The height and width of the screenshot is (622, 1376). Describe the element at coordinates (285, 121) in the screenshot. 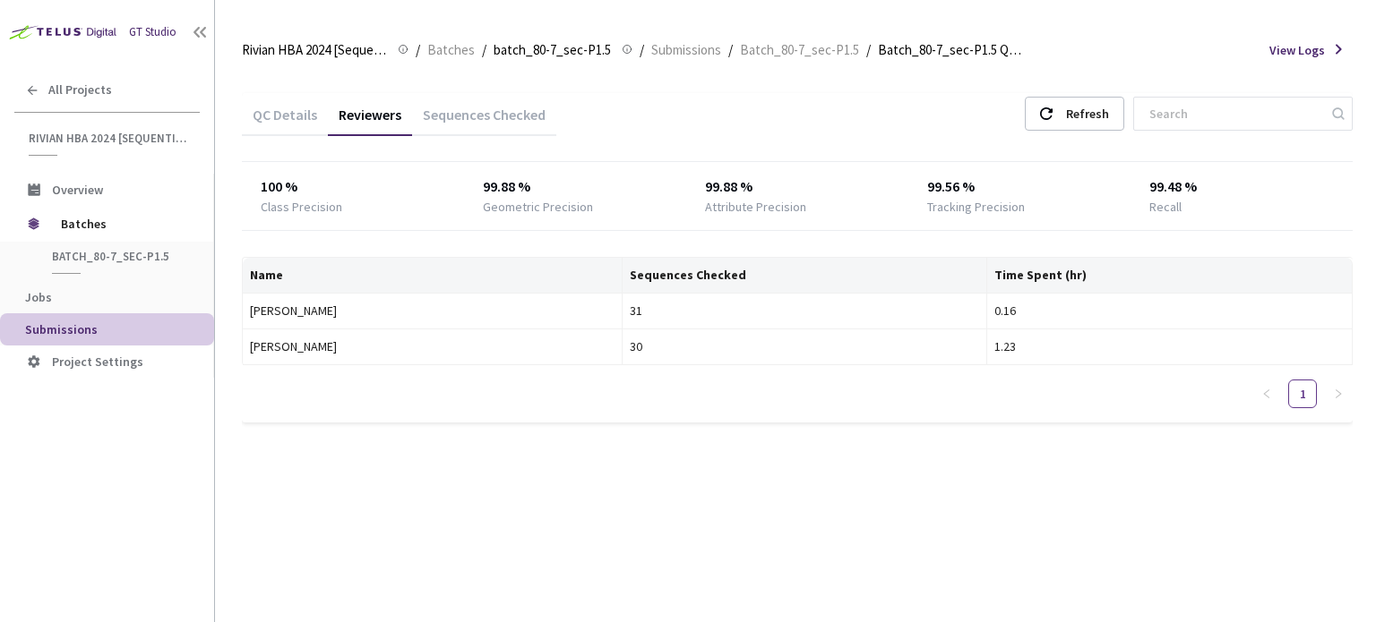

I see `div: QC Details` at that location.